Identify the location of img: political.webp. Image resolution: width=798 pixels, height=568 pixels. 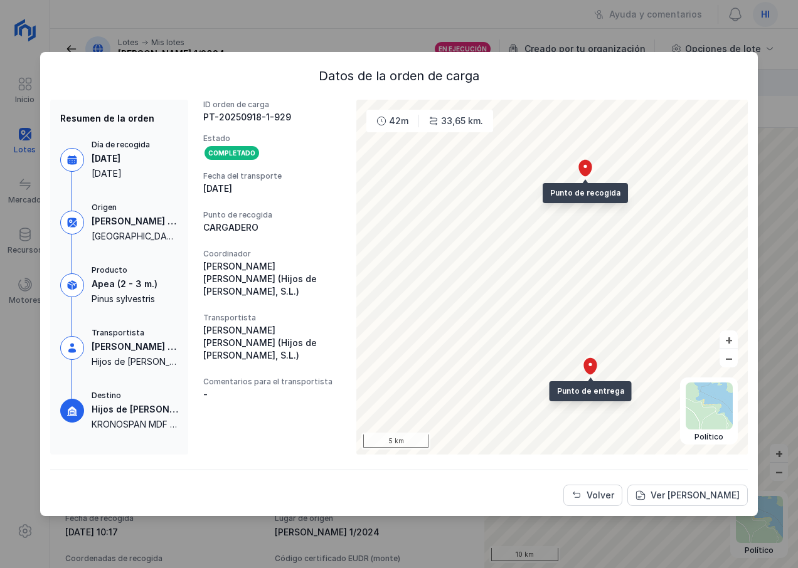
(708, 406).